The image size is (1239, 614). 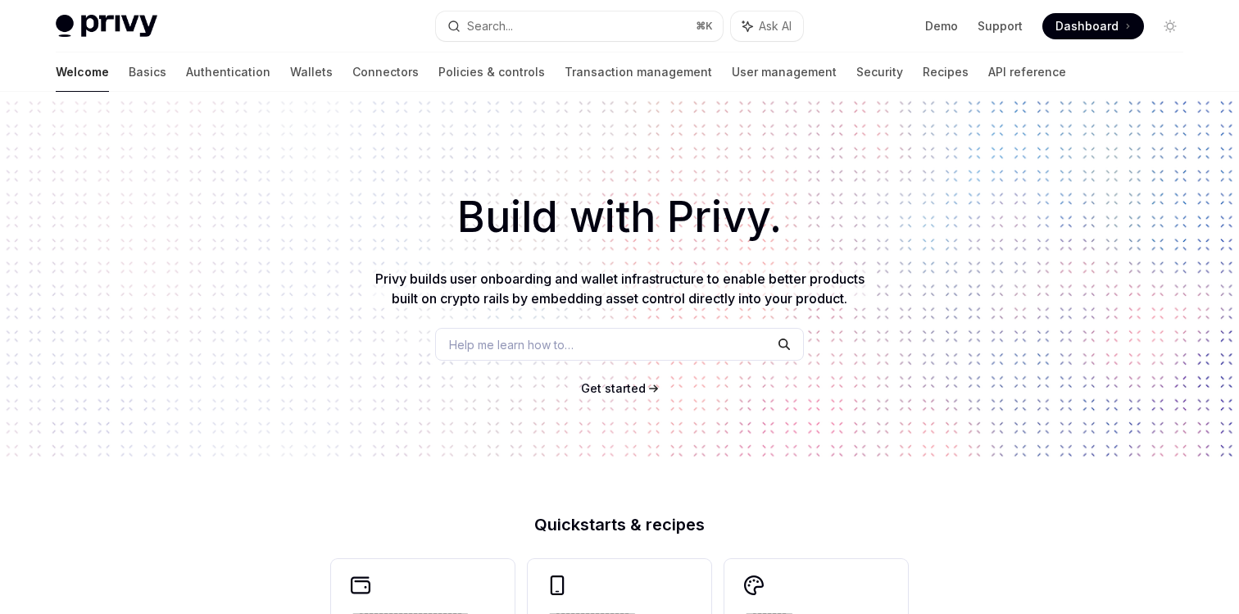 What do you see at coordinates (492, 72) in the screenshot?
I see `a: Policies & controls` at bounding box center [492, 72].